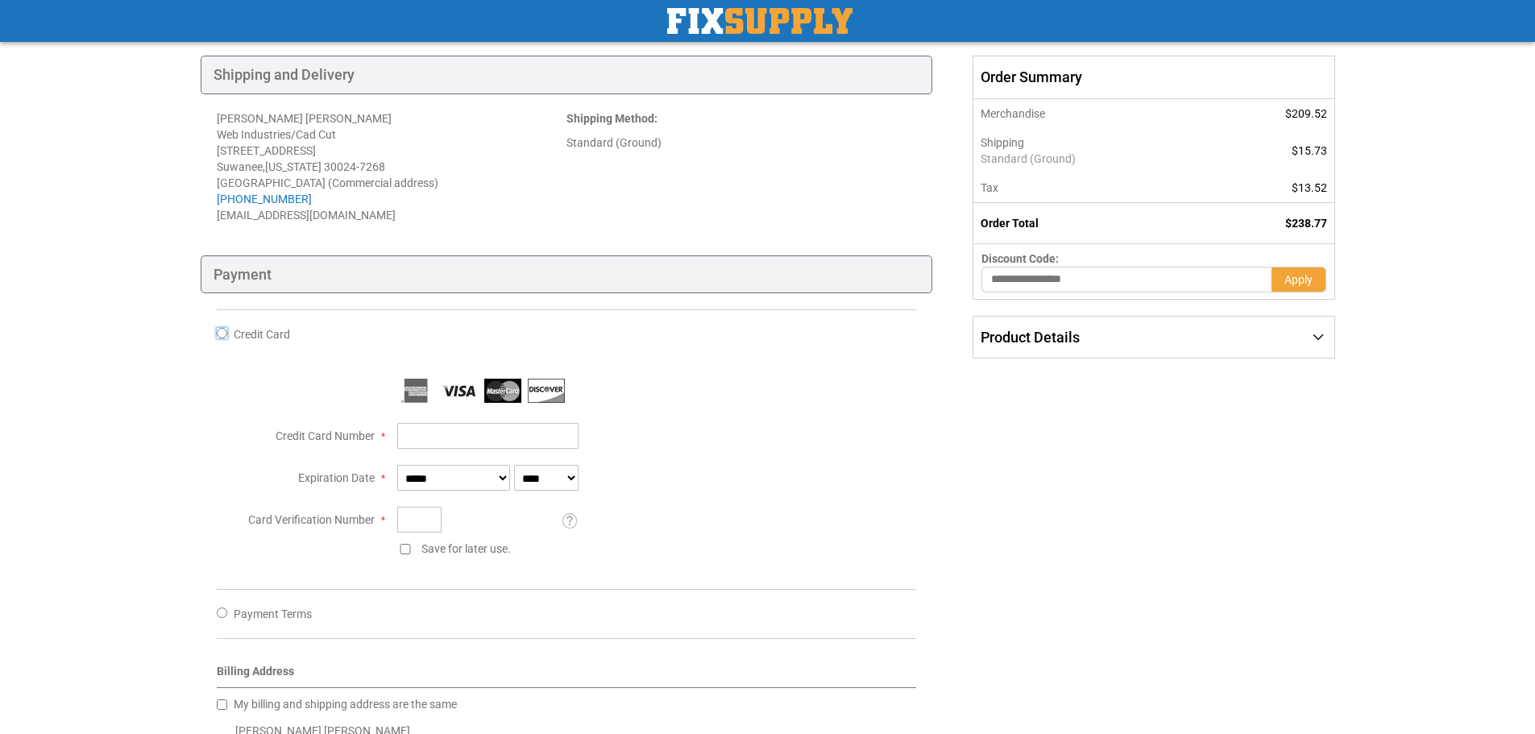 The height and width of the screenshot is (734, 1535). What do you see at coordinates (336, 478) in the screenshot?
I see `span: Expiration Date` at bounding box center [336, 478].